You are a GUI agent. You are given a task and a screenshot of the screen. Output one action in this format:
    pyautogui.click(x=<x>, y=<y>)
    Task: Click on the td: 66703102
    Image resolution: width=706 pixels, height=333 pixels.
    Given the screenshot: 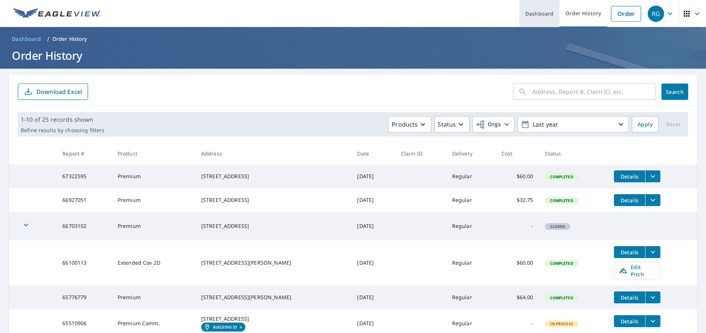 What is the action you would take?
    pyautogui.click(x=84, y=226)
    